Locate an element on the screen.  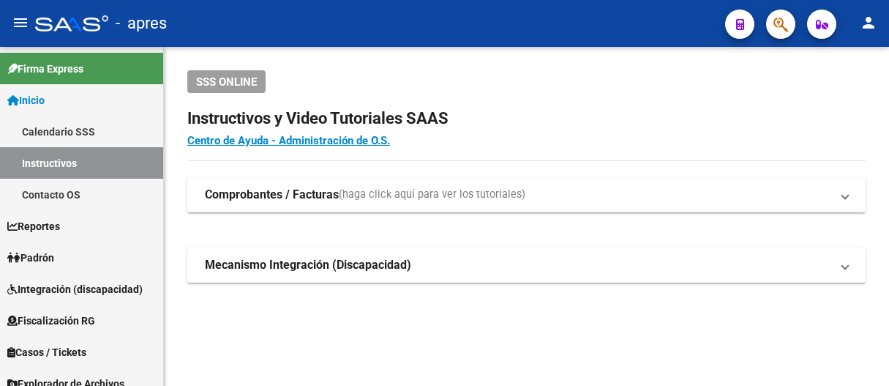
strong: Comprobantes / Facturas is located at coordinates (272, 195).